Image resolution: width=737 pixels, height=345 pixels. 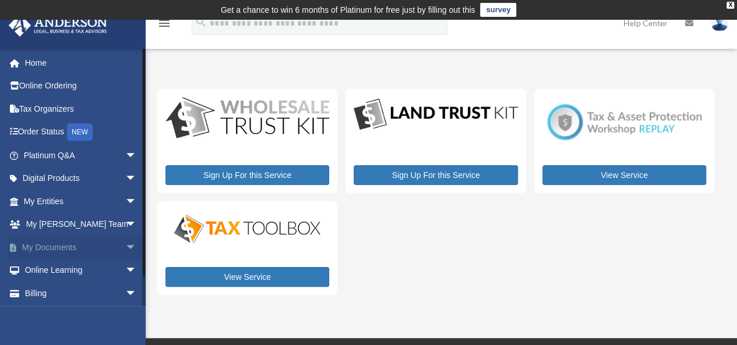 What do you see at coordinates (78, 179) in the screenshot?
I see `a: Digital Productsarrow_drop_down` at bounding box center [78, 179].